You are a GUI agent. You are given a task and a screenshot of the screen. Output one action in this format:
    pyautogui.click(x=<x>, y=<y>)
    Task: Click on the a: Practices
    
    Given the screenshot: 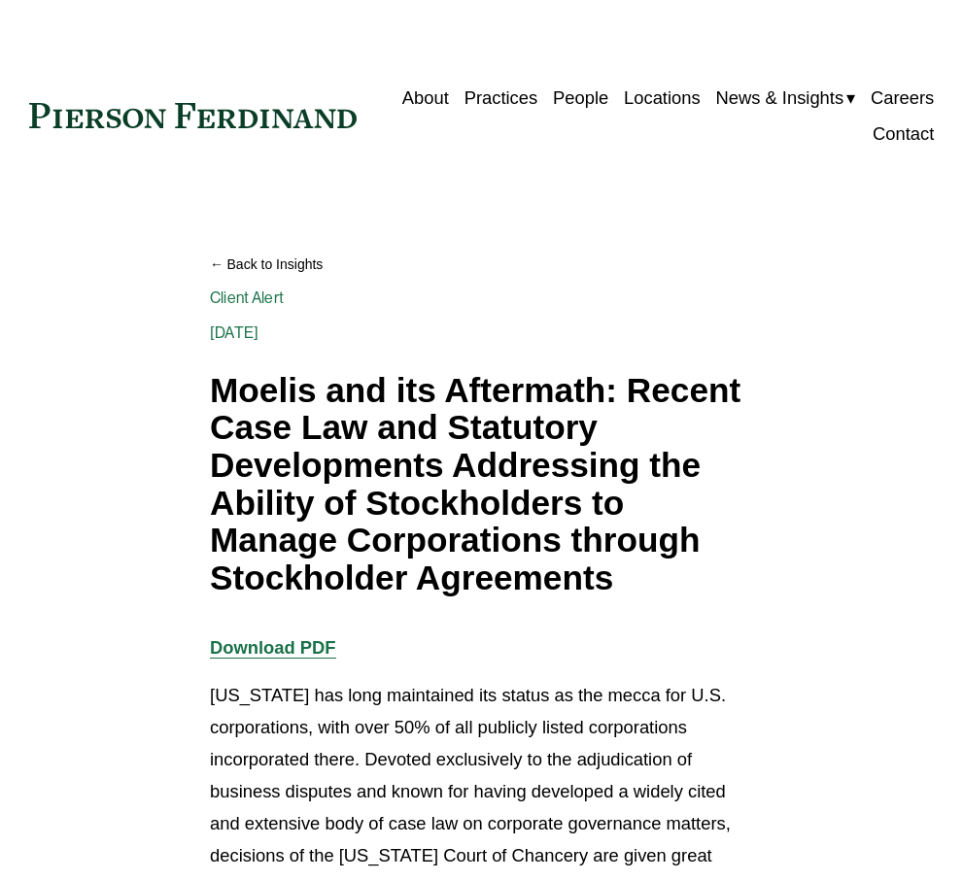 What is the action you would take?
    pyautogui.click(x=501, y=97)
    